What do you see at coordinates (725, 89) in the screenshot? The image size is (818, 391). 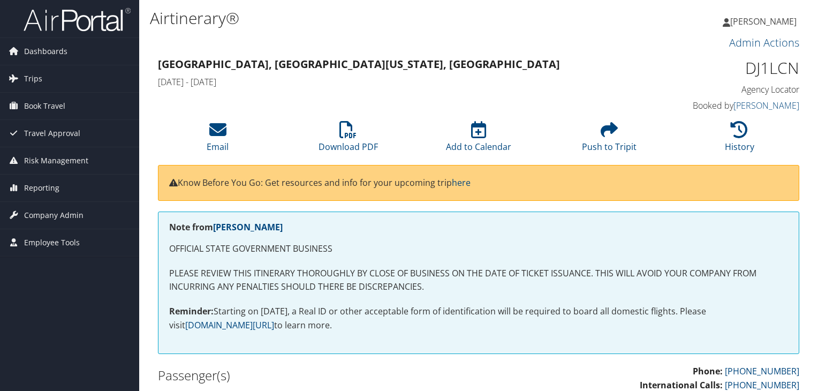 I see `h4: Agency Locator` at bounding box center [725, 89].